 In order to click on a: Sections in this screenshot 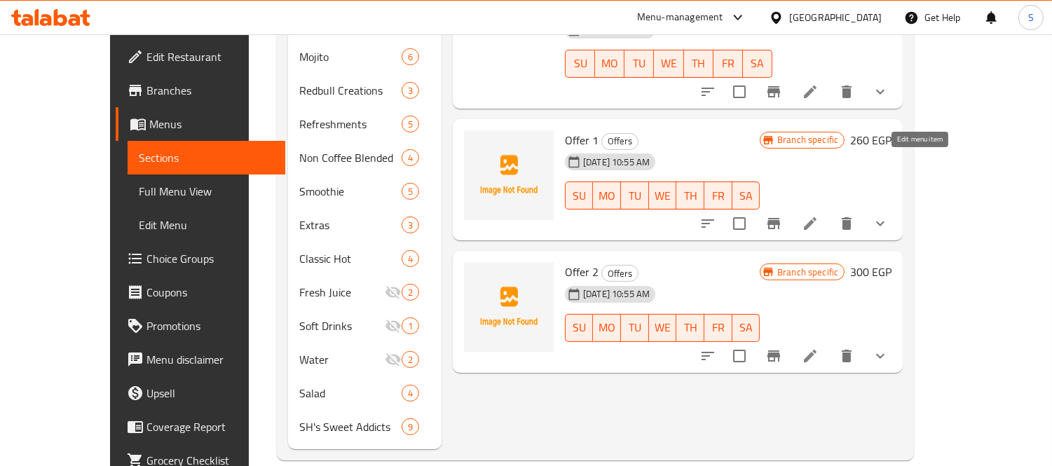, I will do `click(207, 158)`.